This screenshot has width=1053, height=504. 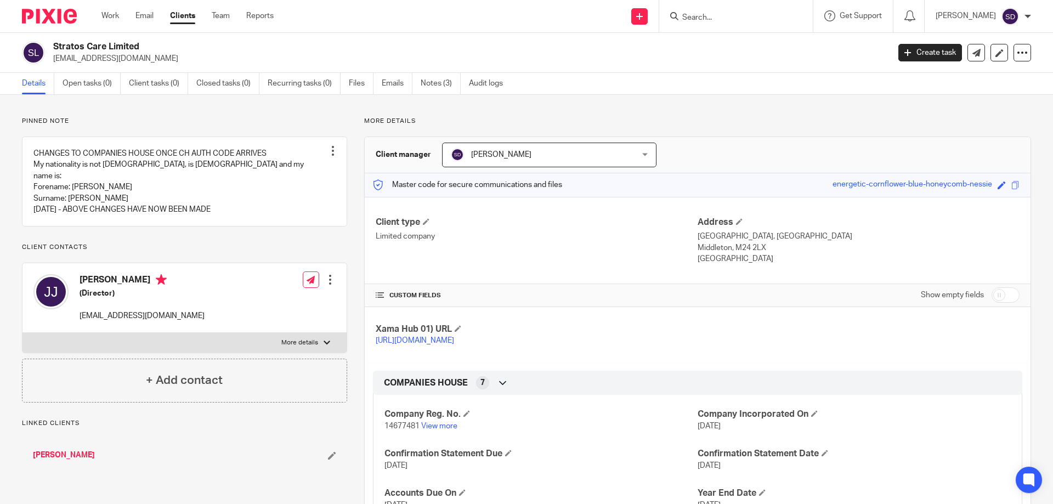 I want to click on div: energetic-cornflower-blue-honeycomb-nessie, so click(x=912, y=185).